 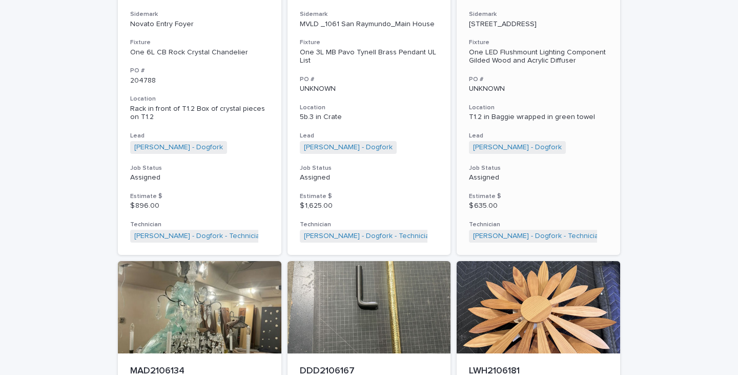 I want to click on p: Rack in front of T1.2 Box of crystal pieces on T1.2, so click(x=199, y=113).